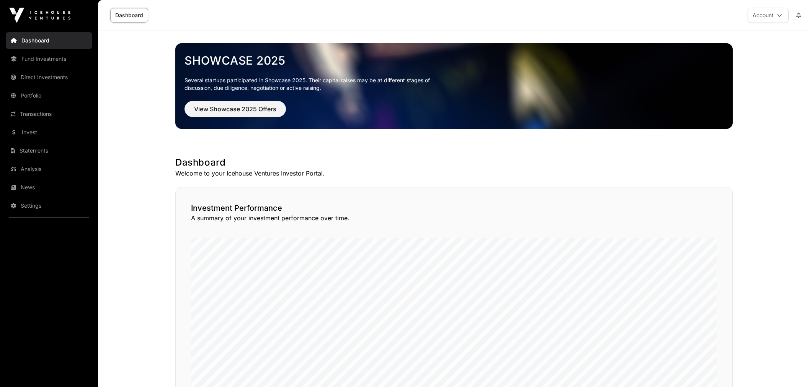 The height and width of the screenshot is (387, 810). Describe the element at coordinates (454, 163) in the screenshot. I see `h1: Dashboard` at that location.